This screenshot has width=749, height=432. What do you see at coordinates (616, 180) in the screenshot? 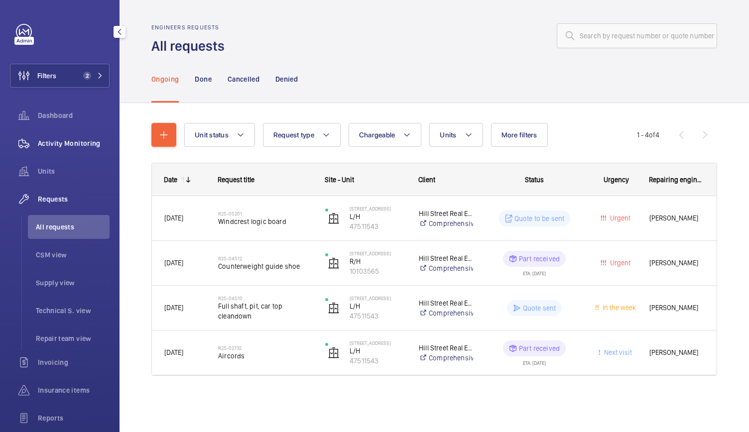
I see `span: Urgency` at bounding box center [616, 180].